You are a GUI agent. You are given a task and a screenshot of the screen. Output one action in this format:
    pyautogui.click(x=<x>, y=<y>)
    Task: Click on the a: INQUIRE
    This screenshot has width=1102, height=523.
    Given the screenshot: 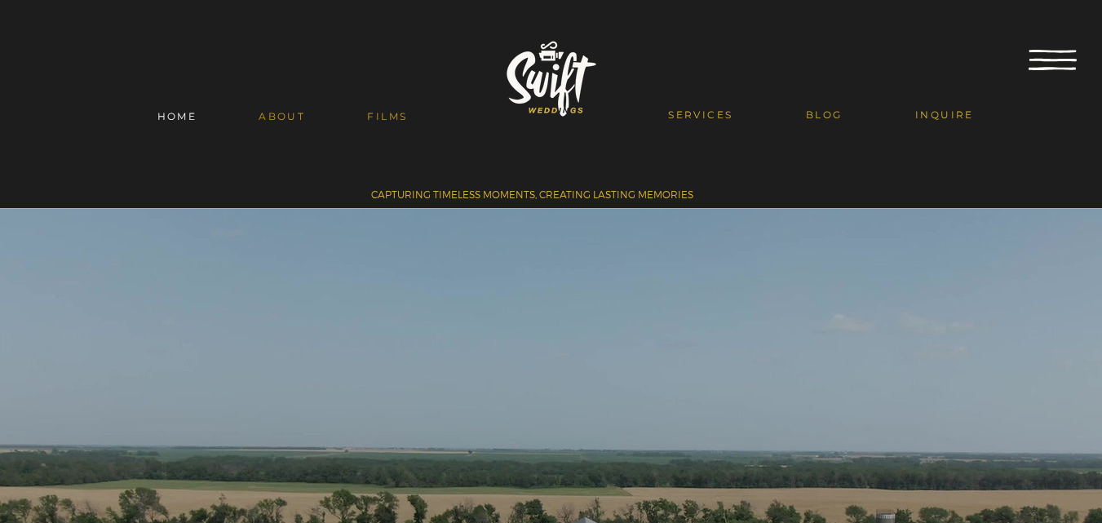 What is the action you would take?
    pyautogui.click(x=944, y=114)
    